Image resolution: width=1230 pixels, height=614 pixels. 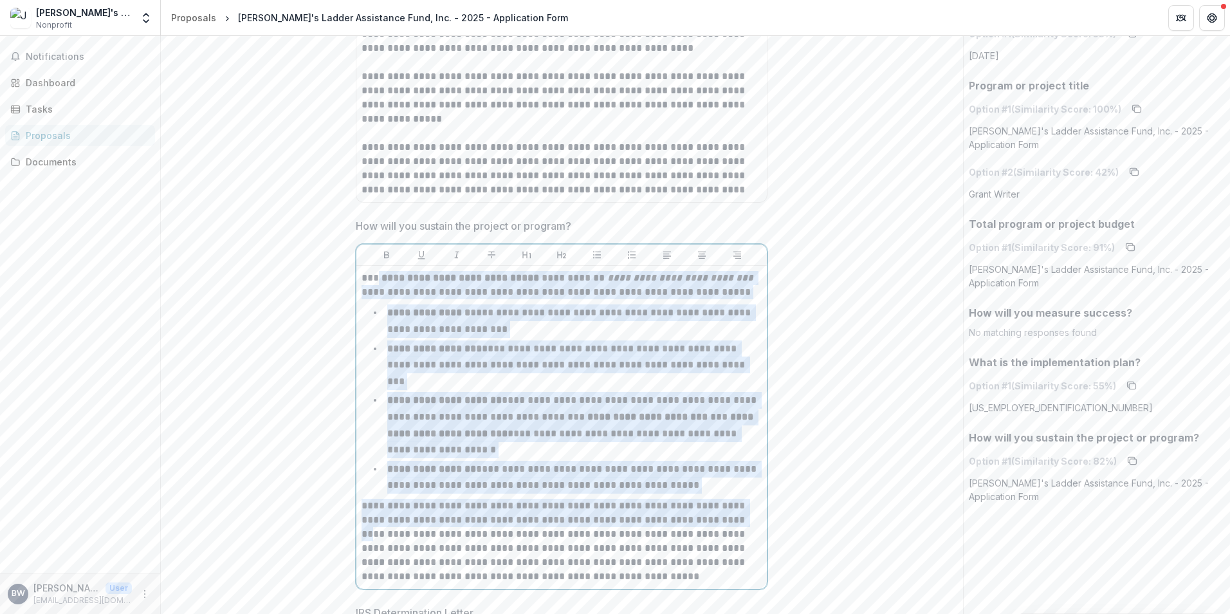 I want to click on button: Bold, so click(x=387, y=255).